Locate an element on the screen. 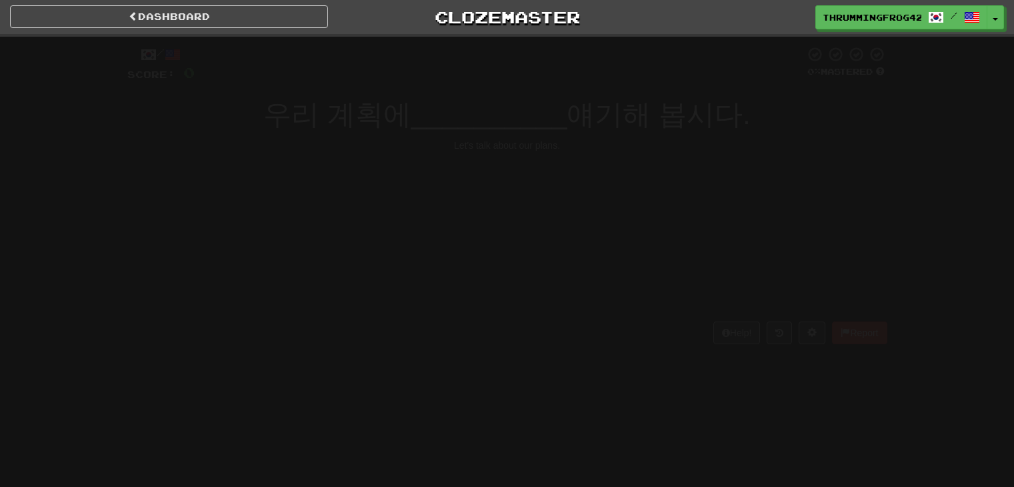 This screenshot has width=1014, height=487. div: Let's talk about our plans. is located at coordinates (507, 145).